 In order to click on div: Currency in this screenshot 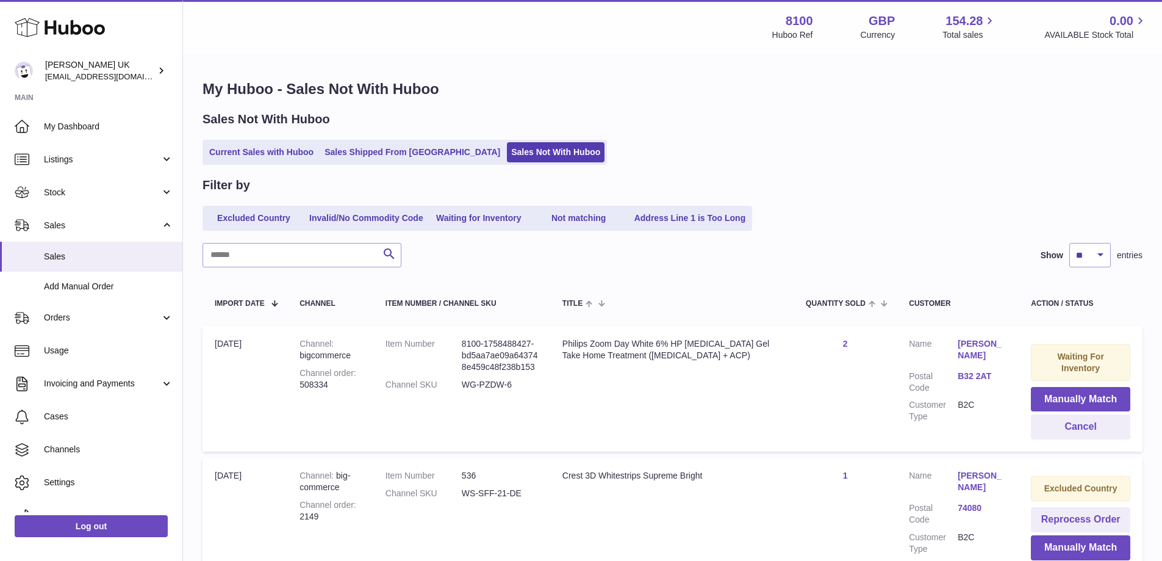, I will do `click(878, 35)`.